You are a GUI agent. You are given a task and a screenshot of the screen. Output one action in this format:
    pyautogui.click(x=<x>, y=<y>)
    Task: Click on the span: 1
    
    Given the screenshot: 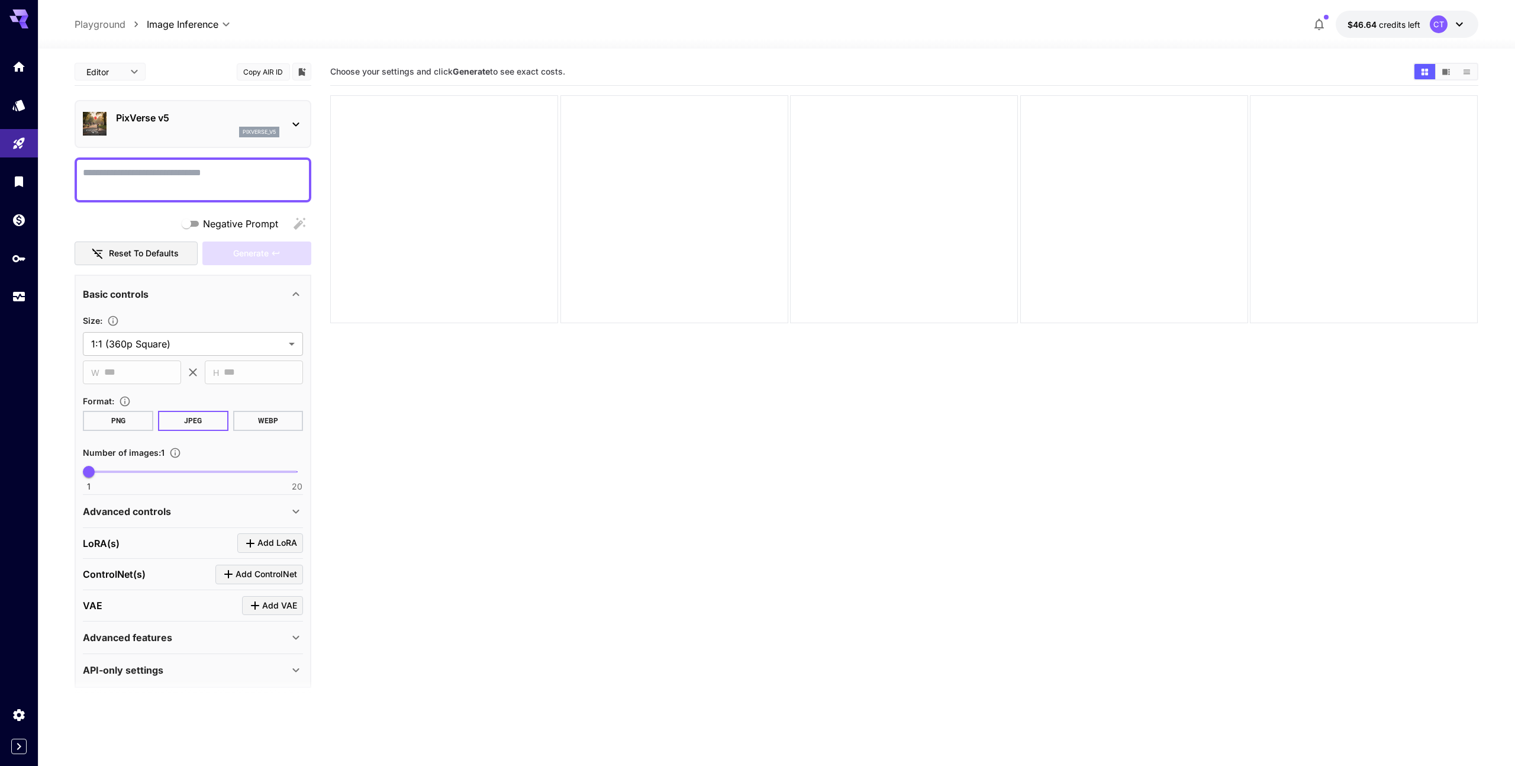 What is the action you would take?
    pyautogui.click(x=89, y=486)
    